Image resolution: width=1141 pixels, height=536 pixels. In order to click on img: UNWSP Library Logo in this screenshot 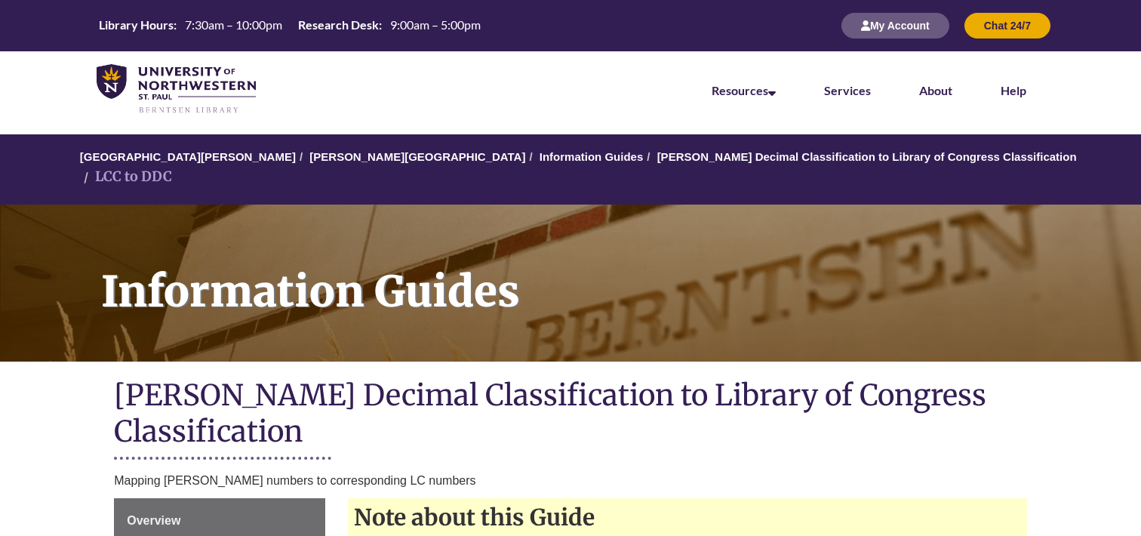, I will do `click(176, 89)`.